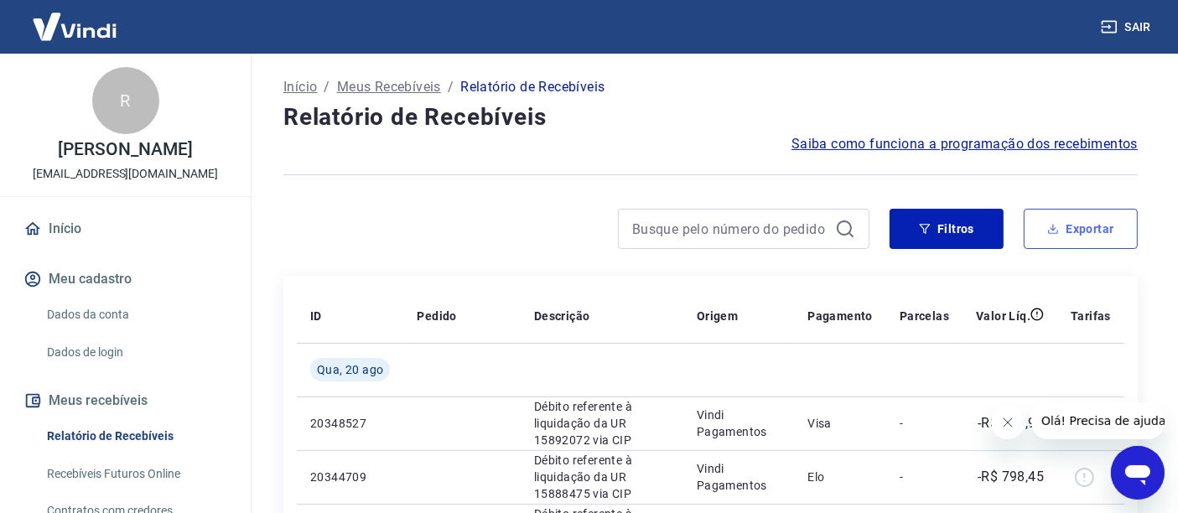 The width and height of the screenshot is (1178, 513). I want to click on button: Exportar, so click(1081, 229).